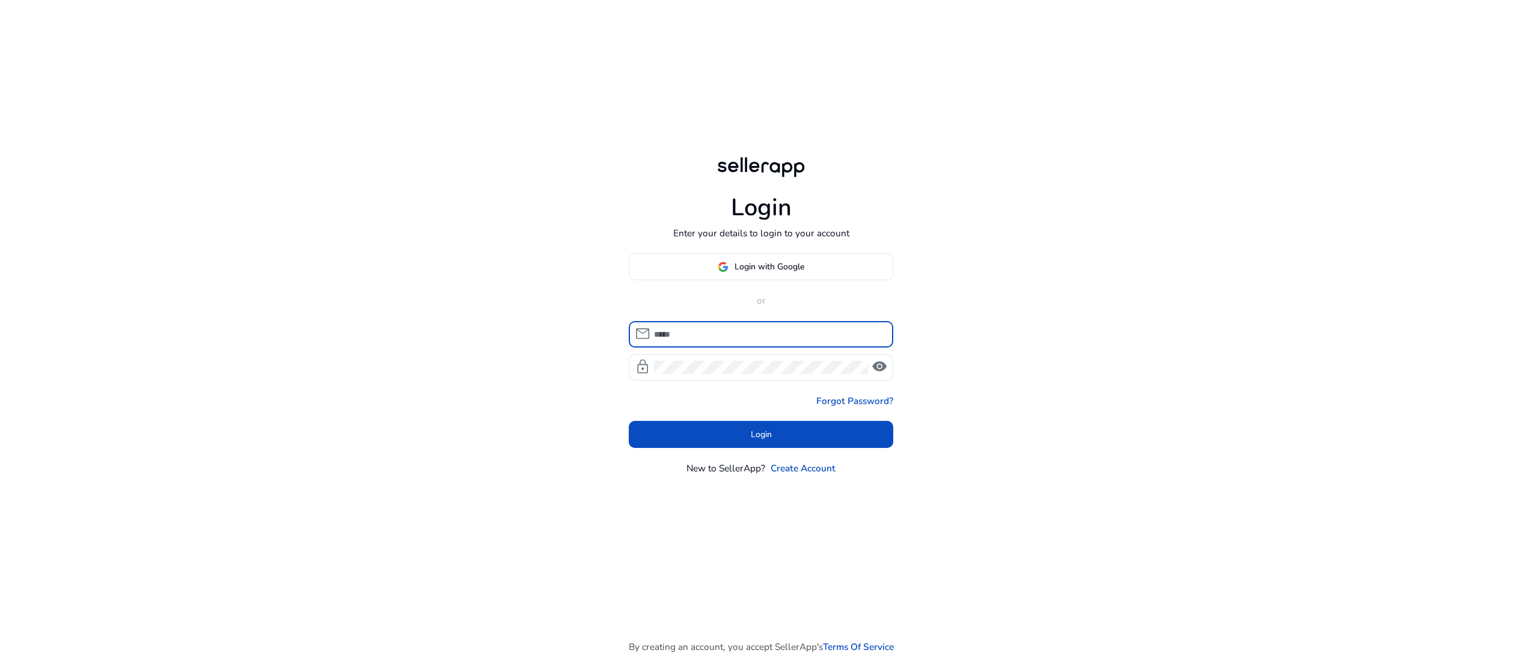  I want to click on h1: Login, so click(761, 208).